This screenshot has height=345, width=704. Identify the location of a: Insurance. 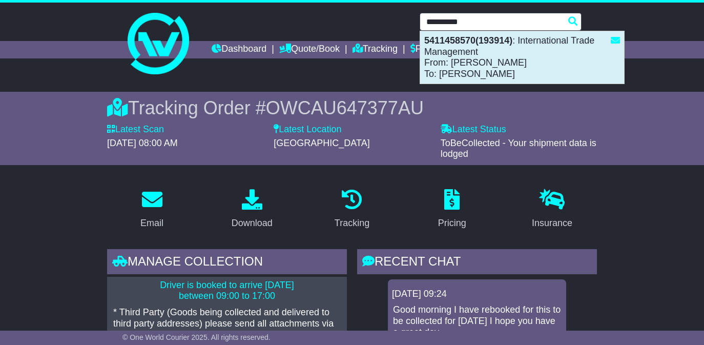
(552, 210).